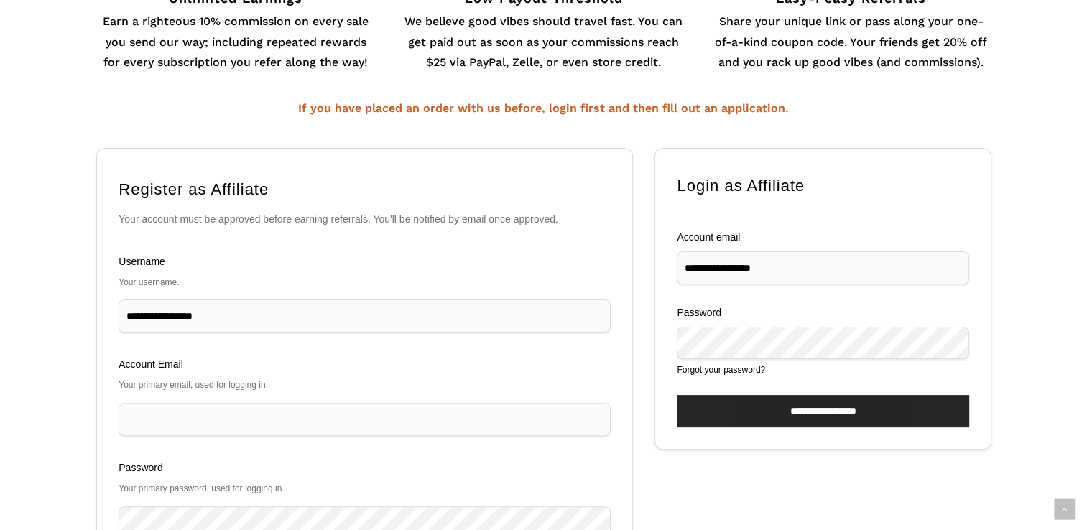 The height and width of the screenshot is (530, 1087). What do you see at coordinates (364, 468) in the screenshot?
I see `div: Password` at bounding box center [364, 468].